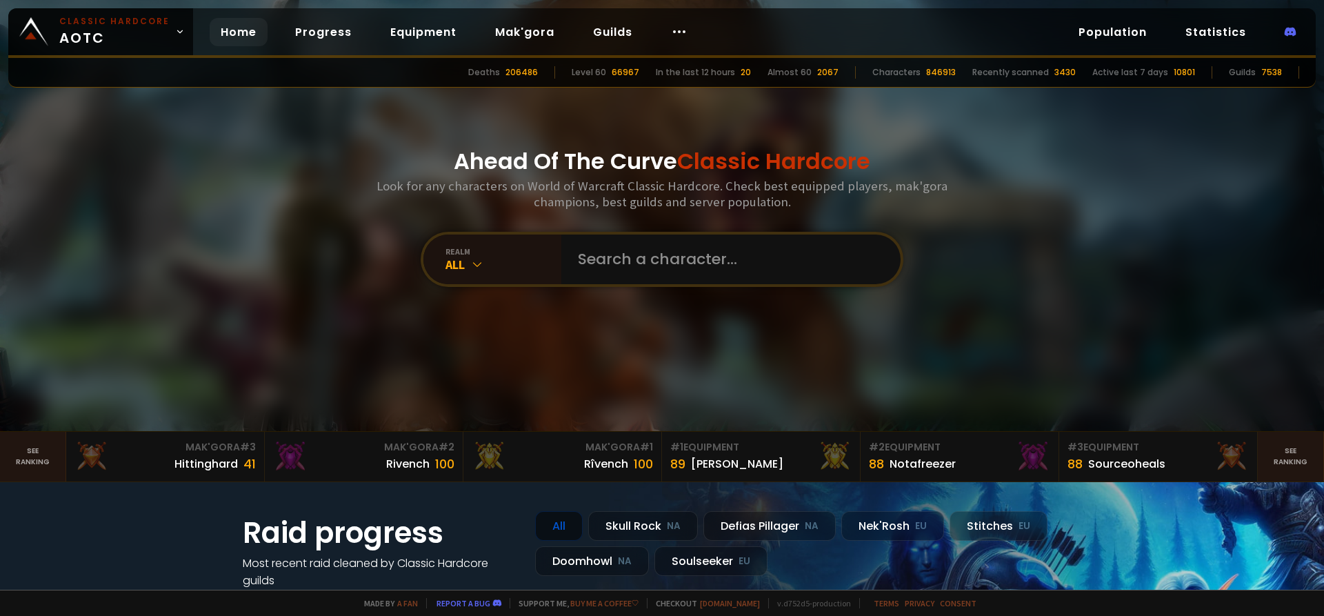 This screenshot has width=1324, height=616. I want to click on div: In the last 12 hours, so click(695, 72).